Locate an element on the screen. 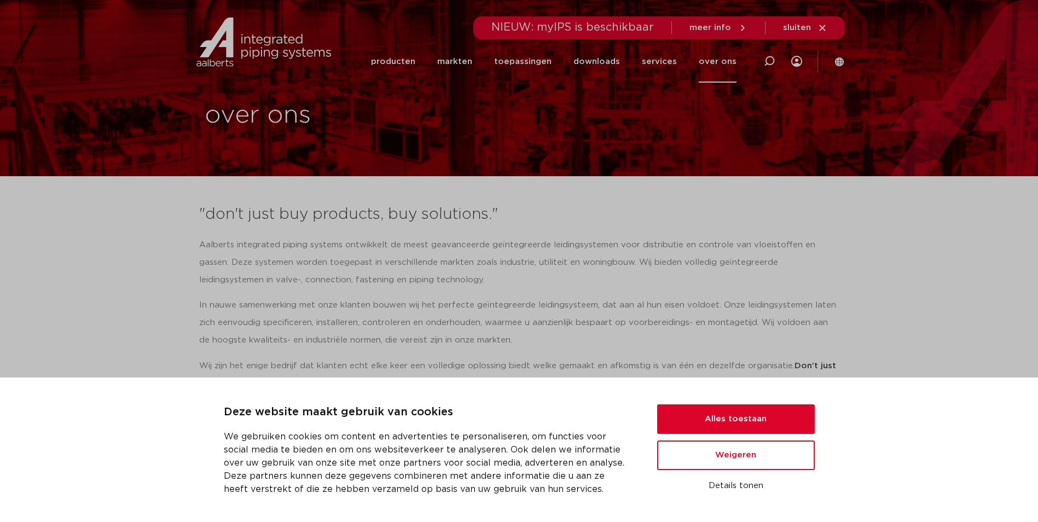 The width and height of the screenshot is (1038, 522). a: toepassingen is located at coordinates (522, 61).